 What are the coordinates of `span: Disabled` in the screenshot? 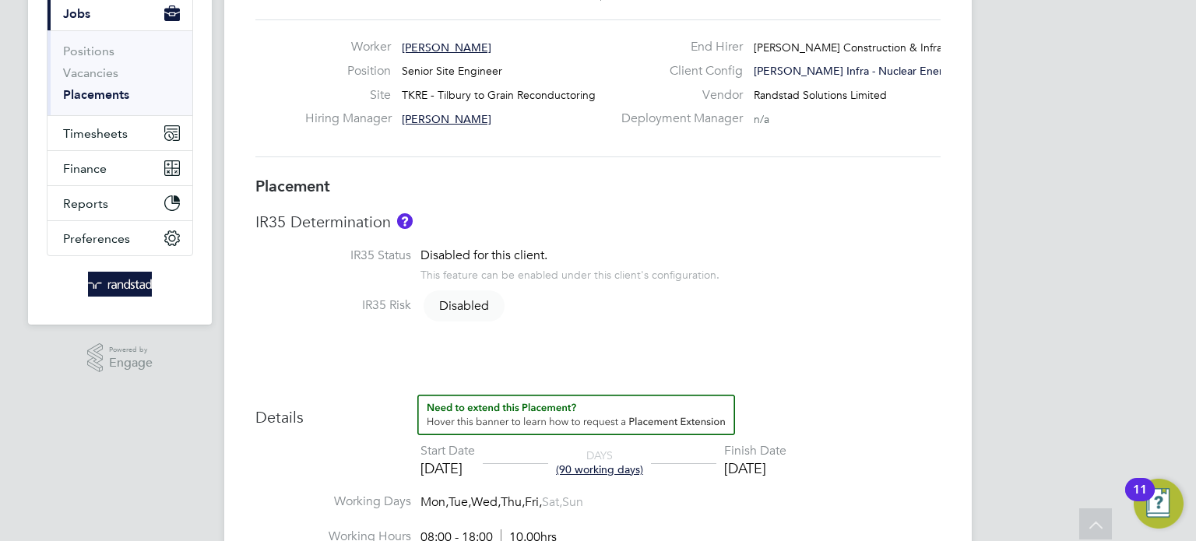 It's located at (464, 306).